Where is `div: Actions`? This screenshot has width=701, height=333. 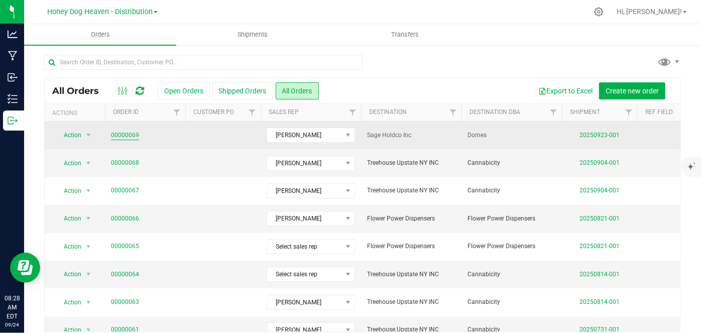
div: Actions is located at coordinates (76, 113).